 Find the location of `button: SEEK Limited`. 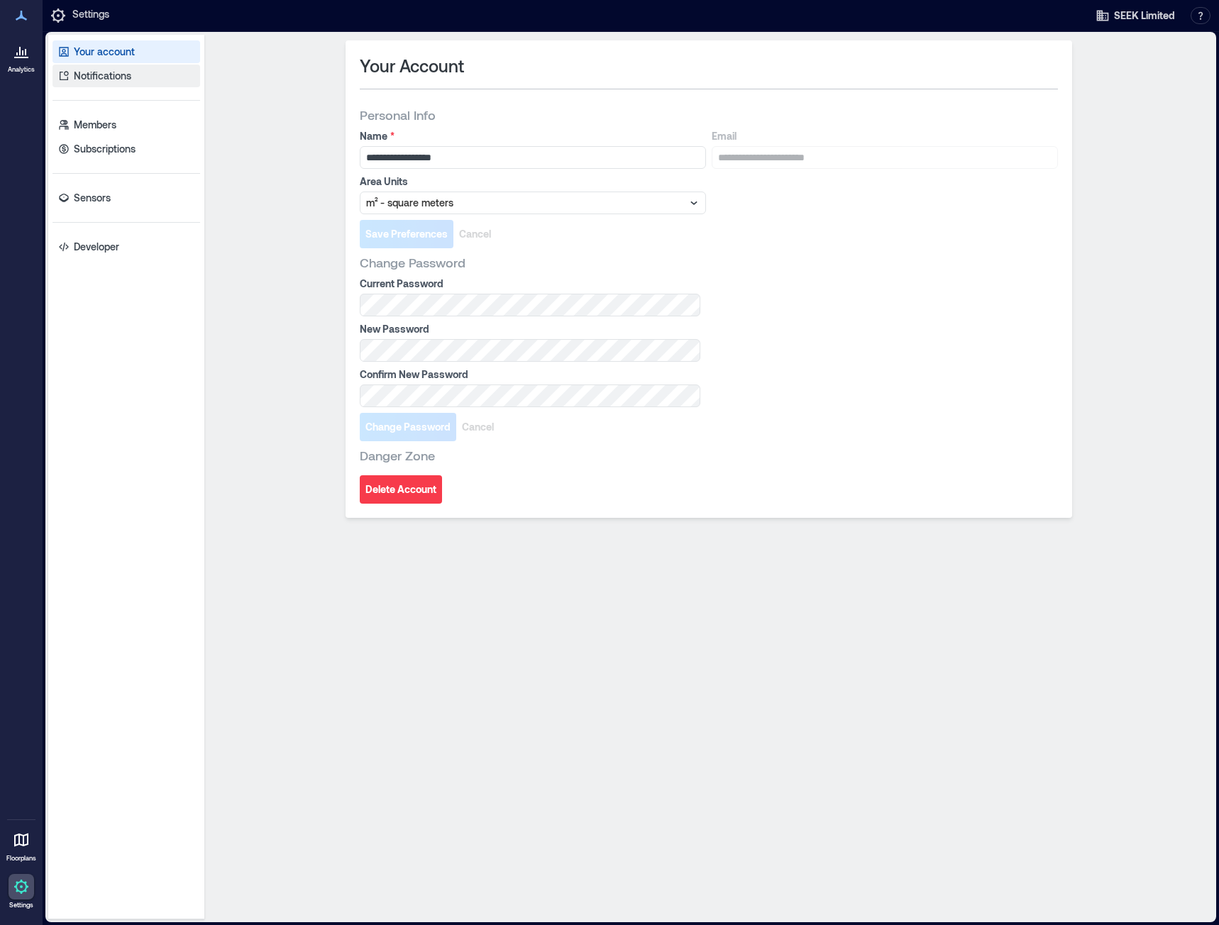

button: SEEK Limited is located at coordinates (1135, 16).